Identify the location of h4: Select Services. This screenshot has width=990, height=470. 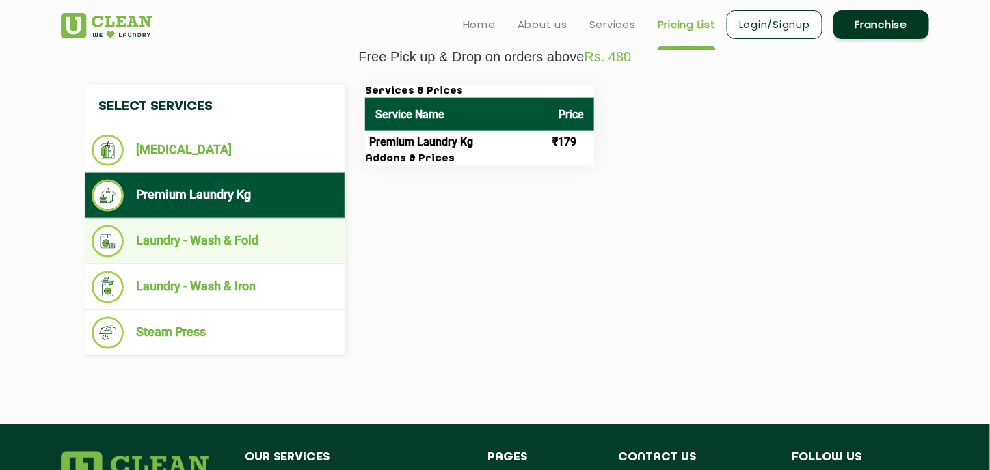
(215, 107).